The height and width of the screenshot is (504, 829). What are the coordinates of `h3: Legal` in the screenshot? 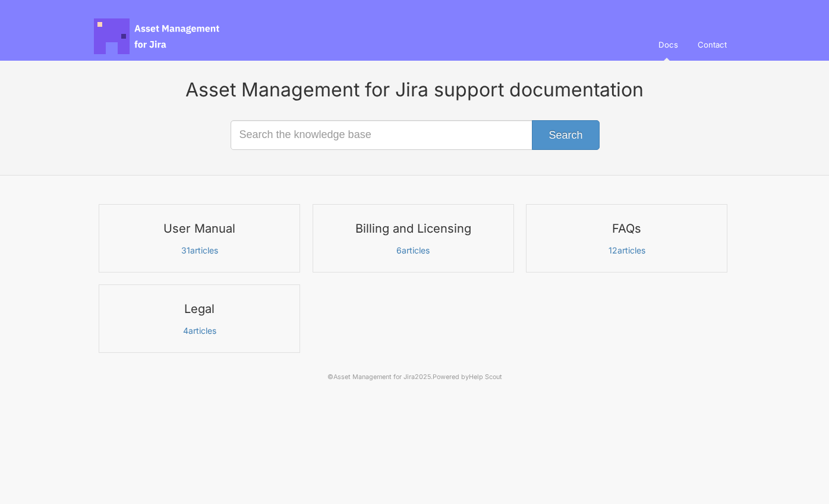 It's located at (199, 309).